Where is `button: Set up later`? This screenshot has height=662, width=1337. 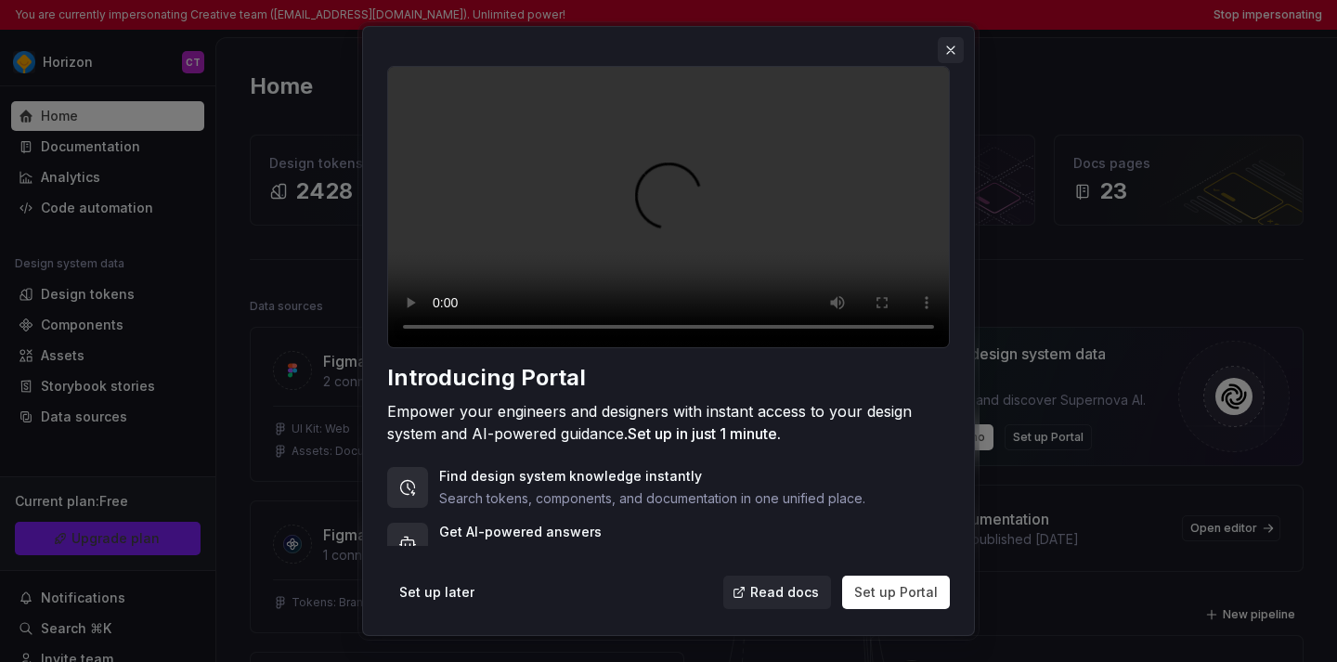
button: Set up later is located at coordinates (436, 592).